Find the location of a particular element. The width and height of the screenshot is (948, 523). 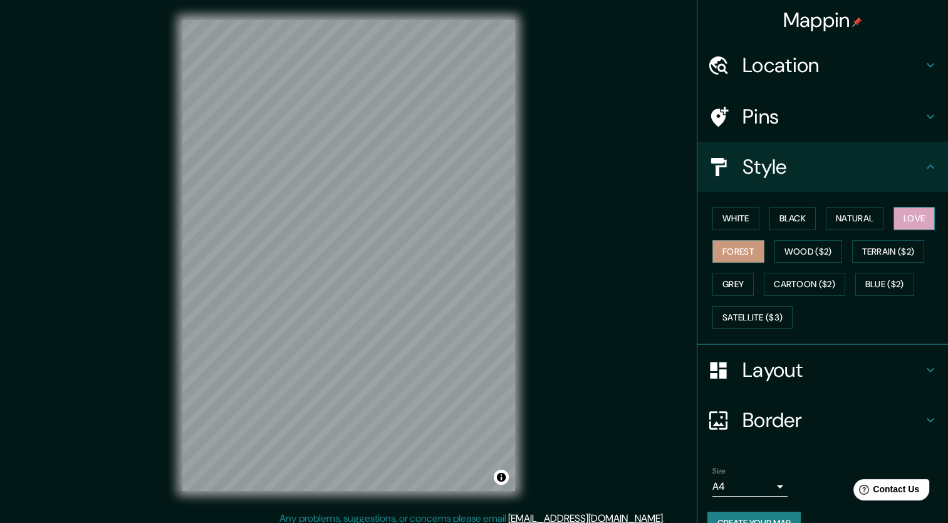

label: Size is located at coordinates (719, 471).